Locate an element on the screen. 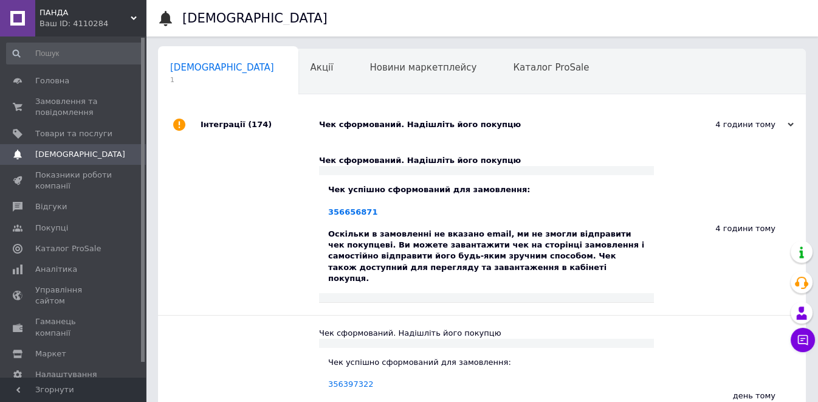 The image size is (818, 402). span: Замовлення та повідомлення is located at coordinates (74, 107).